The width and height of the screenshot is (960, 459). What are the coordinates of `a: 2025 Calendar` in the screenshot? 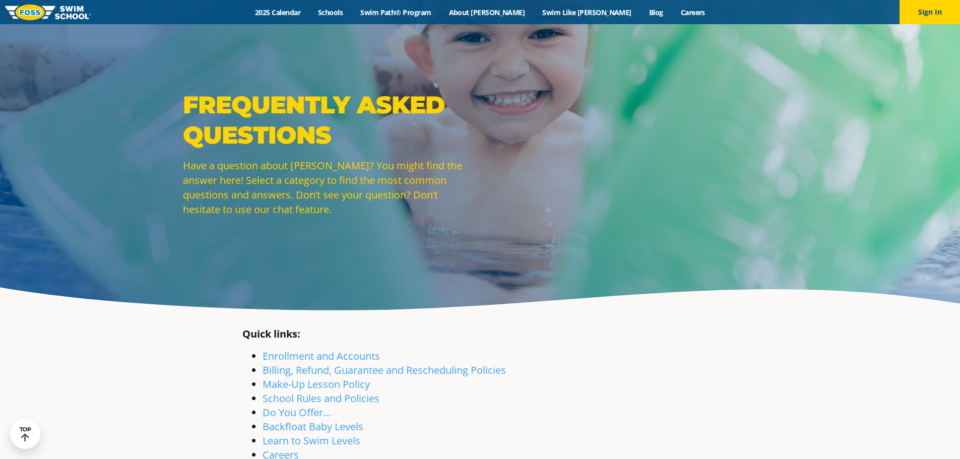 It's located at (278, 12).